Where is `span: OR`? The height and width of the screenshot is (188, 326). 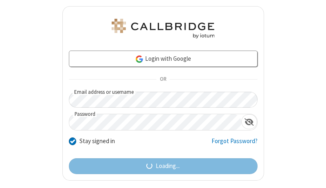 span: OR is located at coordinates (163, 80).